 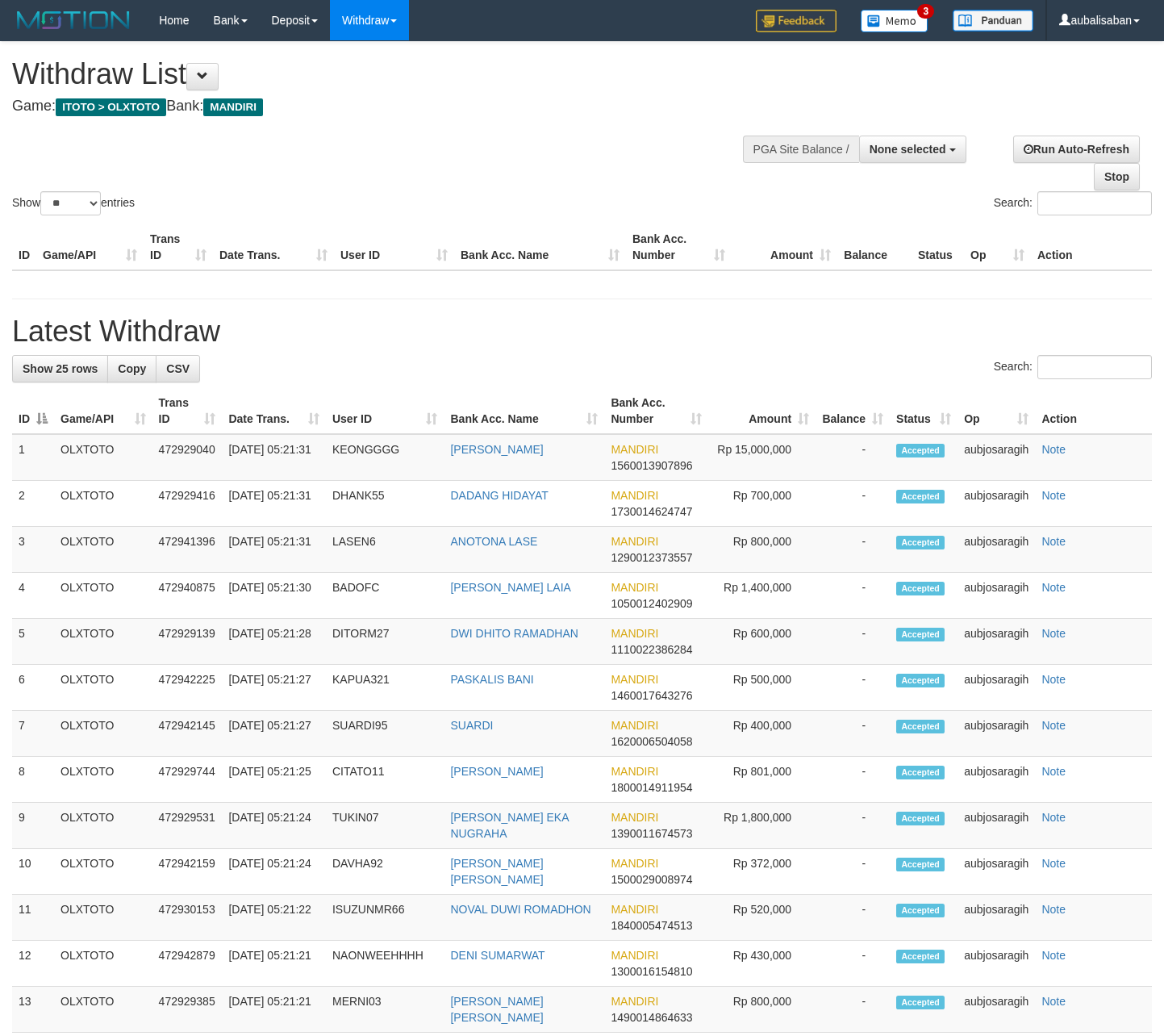 What do you see at coordinates (33, 1009) in the screenshot?
I see `td: 13` at bounding box center [33, 1009].